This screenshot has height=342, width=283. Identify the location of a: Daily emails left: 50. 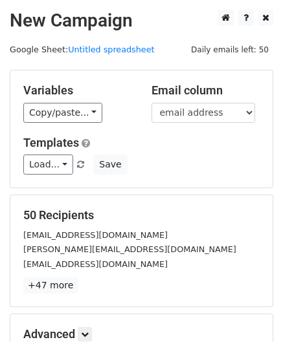
(230, 49).